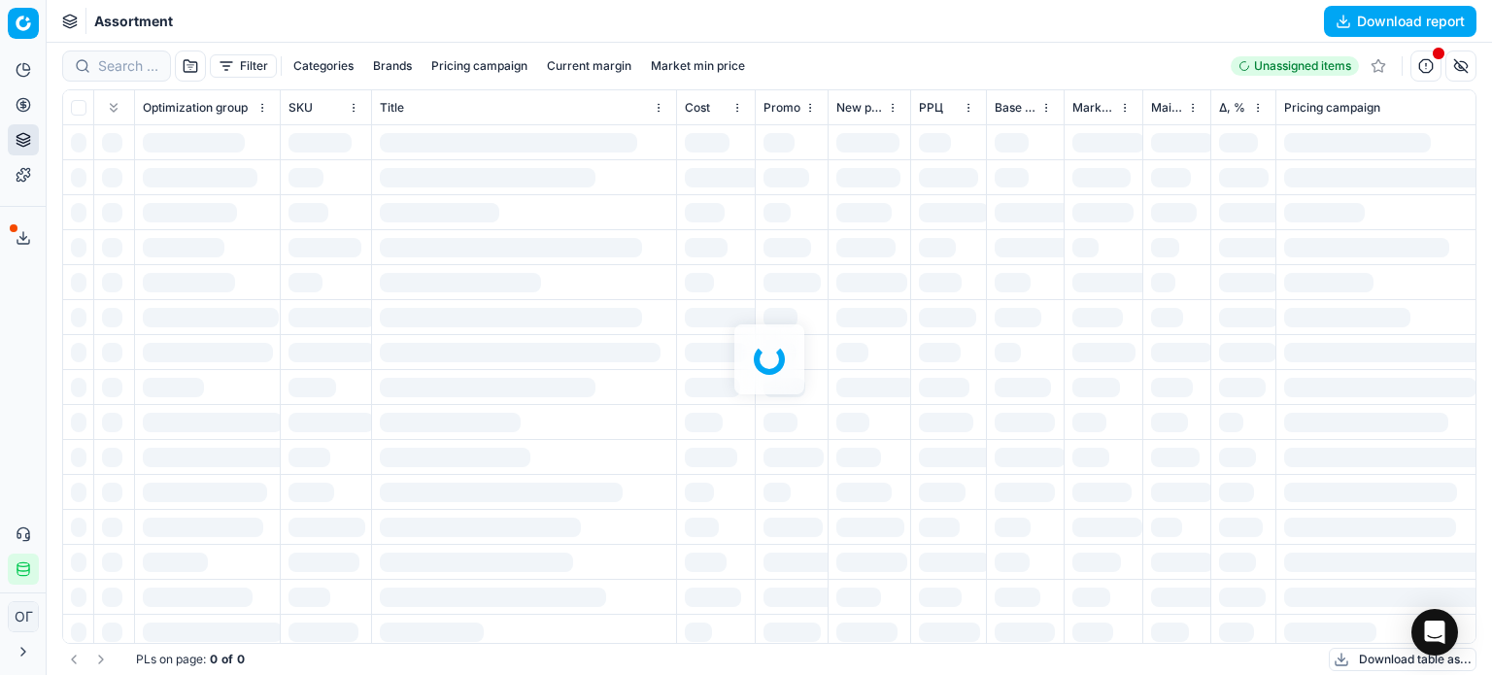  Describe the element at coordinates (133, 21) in the screenshot. I see `nav: breadcrumb` at that location.